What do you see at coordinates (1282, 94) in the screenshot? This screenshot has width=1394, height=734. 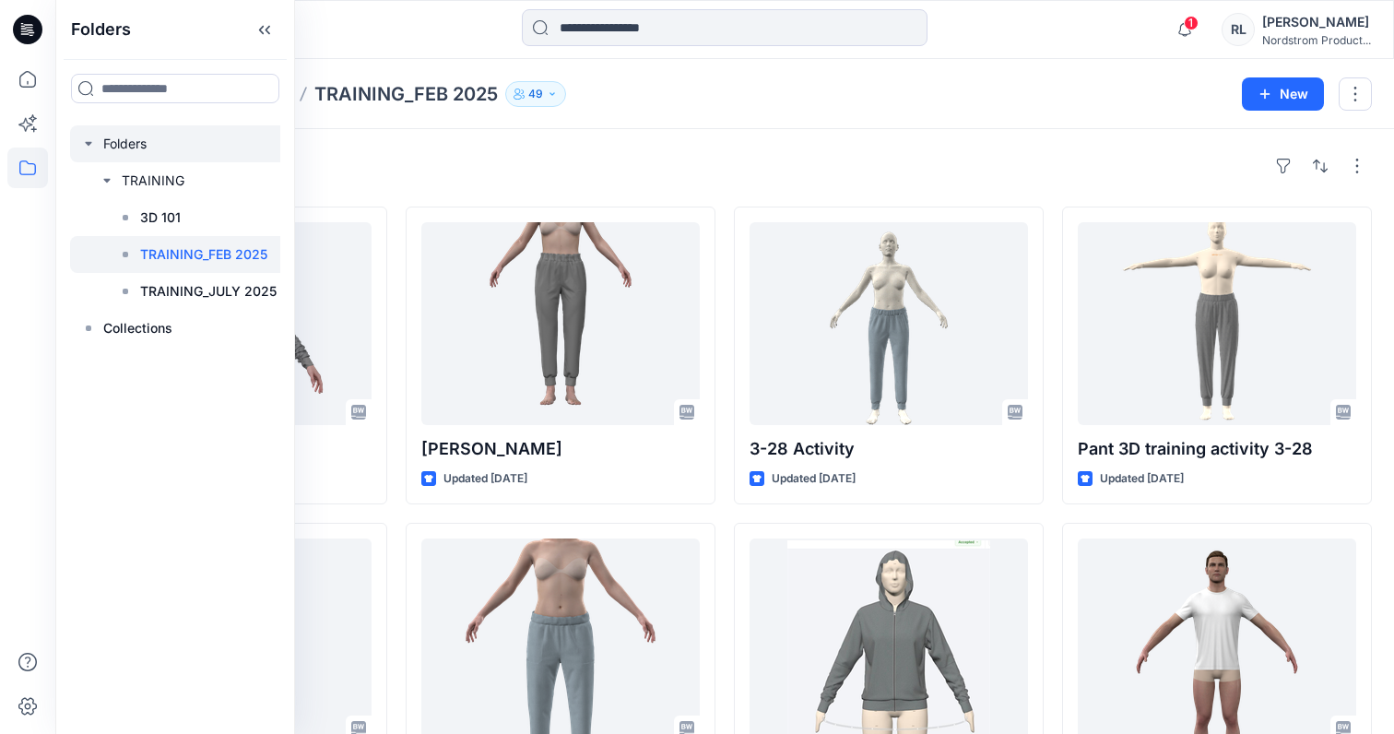 I see `button: New` at bounding box center [1282, 94].